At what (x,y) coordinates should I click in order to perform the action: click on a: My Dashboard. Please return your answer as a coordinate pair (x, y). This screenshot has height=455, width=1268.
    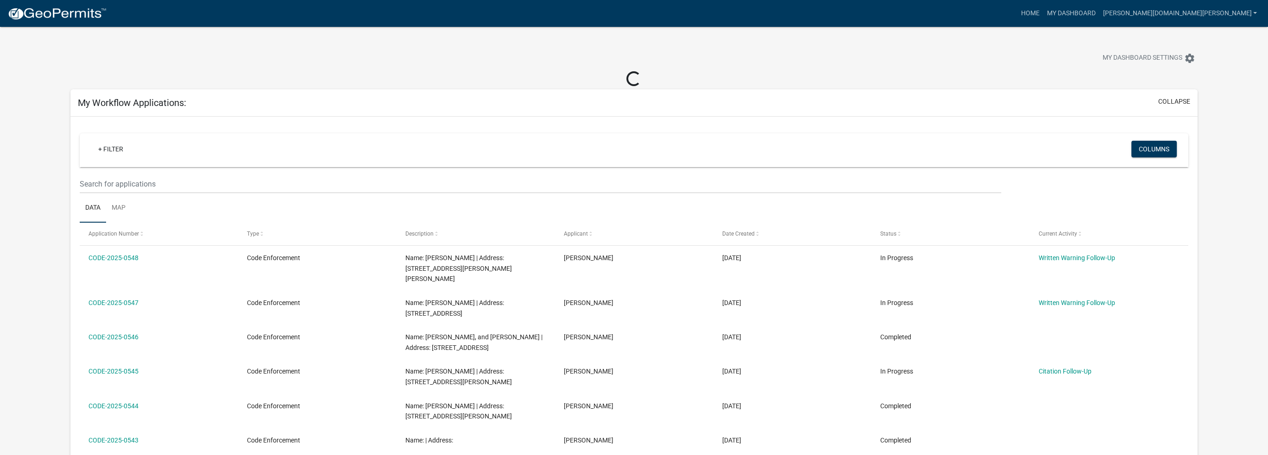
    Looking at the image, I should click on (1071, 13).